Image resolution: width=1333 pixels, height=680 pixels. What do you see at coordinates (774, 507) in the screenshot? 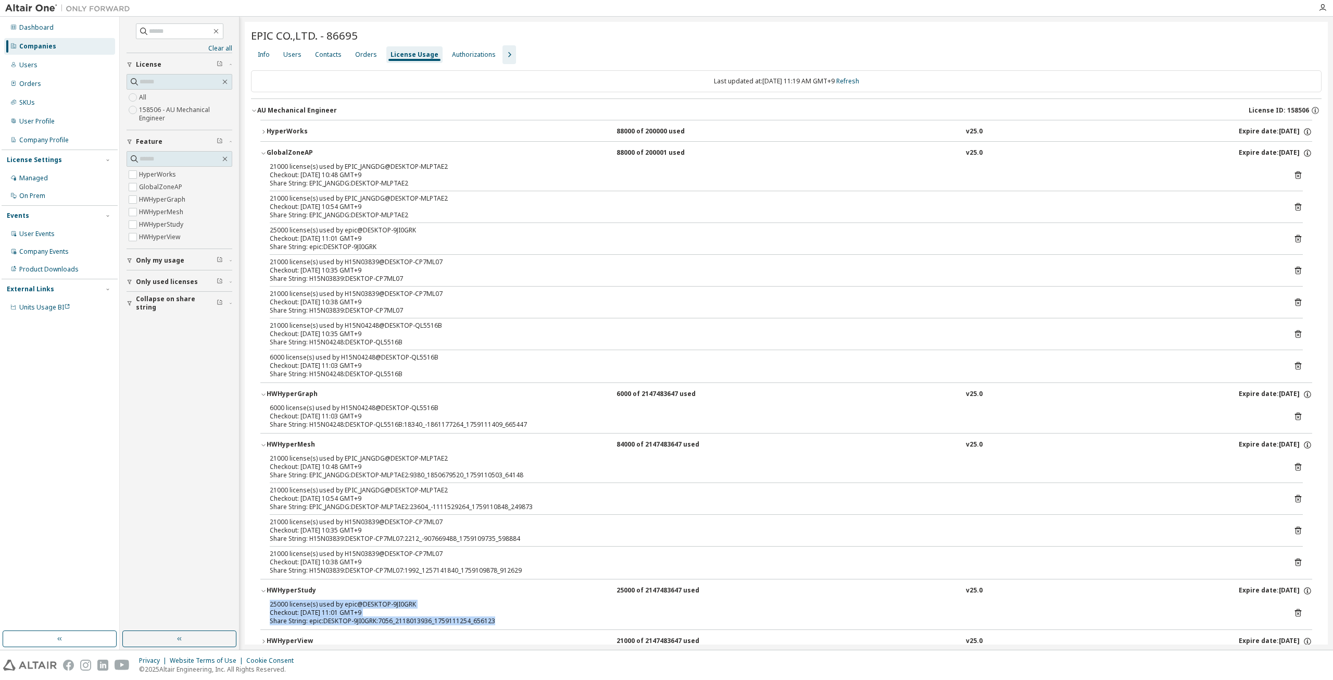
I see `div: Share String: EPIC_JANGDG:DESKTOP-MLPTAE2:23604_-1111529264_1759110848_249873` at bounding box center [774, 507].